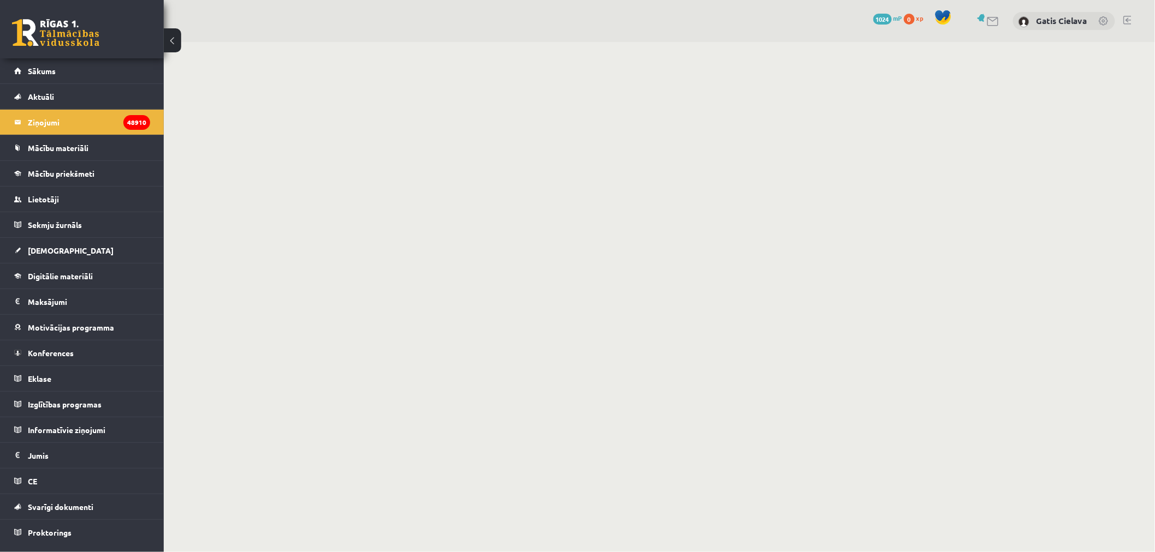 The height and width of the screenshot is (552, 1155). What do you see at coordinates (51, 353) in the screenshot?
I see `span: Konferences` at bounding box center [51, 353].